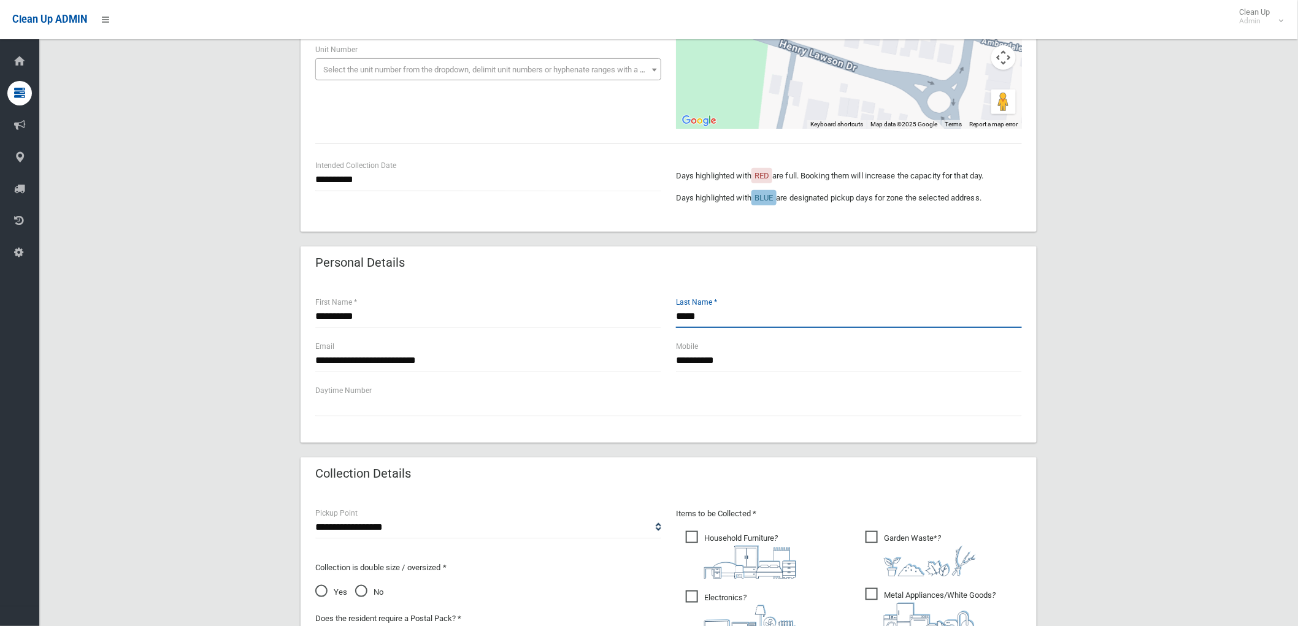  Describe the element at coordinates (1003, 58) in the screenshot. I see `button: Map camera controls` at that location.